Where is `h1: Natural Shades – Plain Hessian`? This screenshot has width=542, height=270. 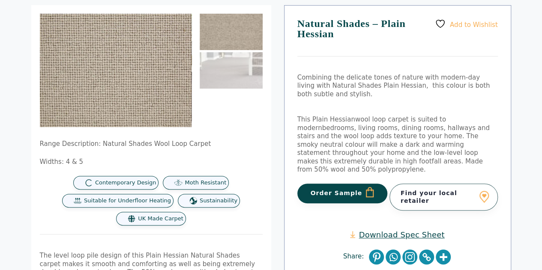 h1: Natural Shades – Plain Hessian is located at coordinates (398, 37).